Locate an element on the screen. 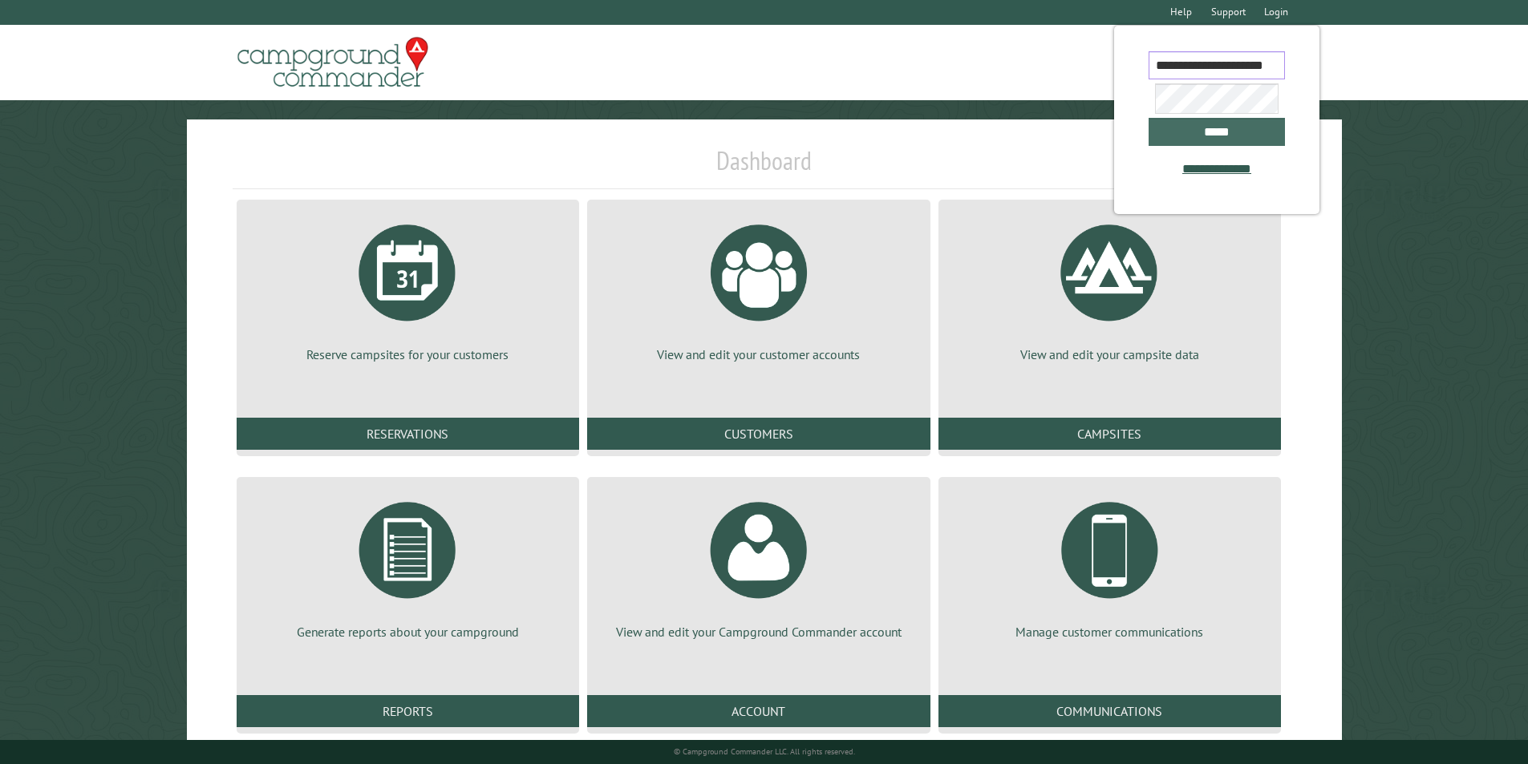  p: Manage customer communications is located at coordinates (1109, 632).